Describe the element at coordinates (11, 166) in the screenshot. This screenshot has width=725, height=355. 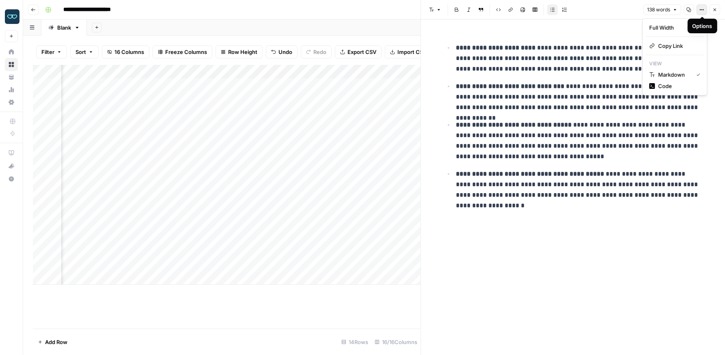
I see `div: What's new?` at that location.